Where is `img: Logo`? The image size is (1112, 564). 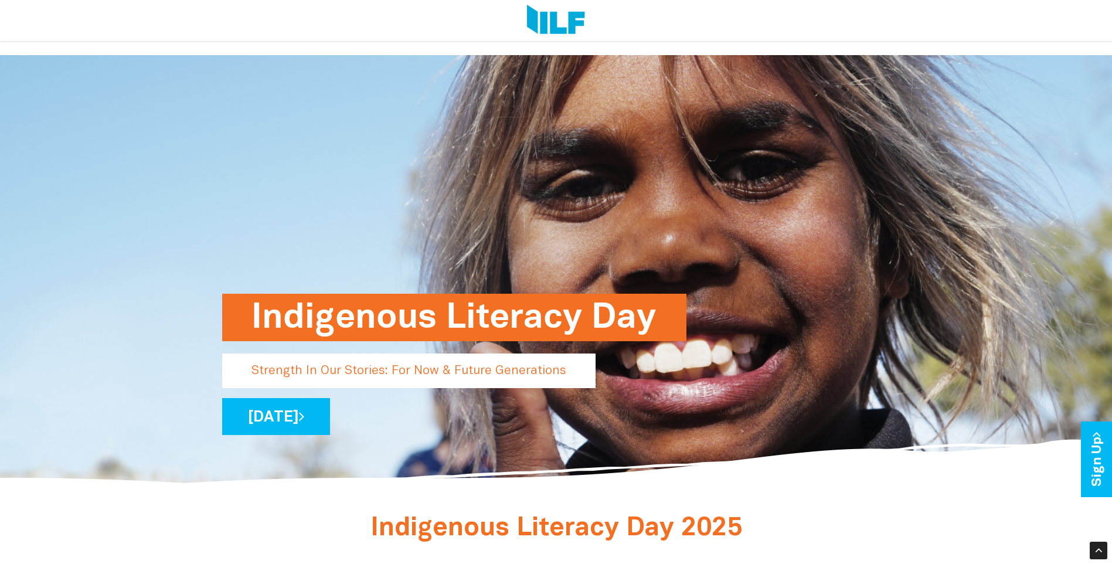
img: Logo is located at coordinates (555, 21).